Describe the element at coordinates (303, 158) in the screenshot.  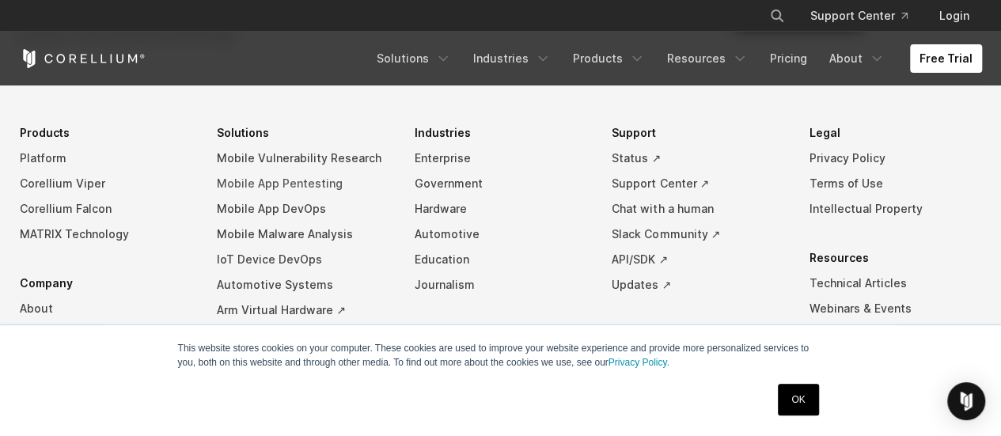
I see `a: Mobile Vulnerability Research` at that location.